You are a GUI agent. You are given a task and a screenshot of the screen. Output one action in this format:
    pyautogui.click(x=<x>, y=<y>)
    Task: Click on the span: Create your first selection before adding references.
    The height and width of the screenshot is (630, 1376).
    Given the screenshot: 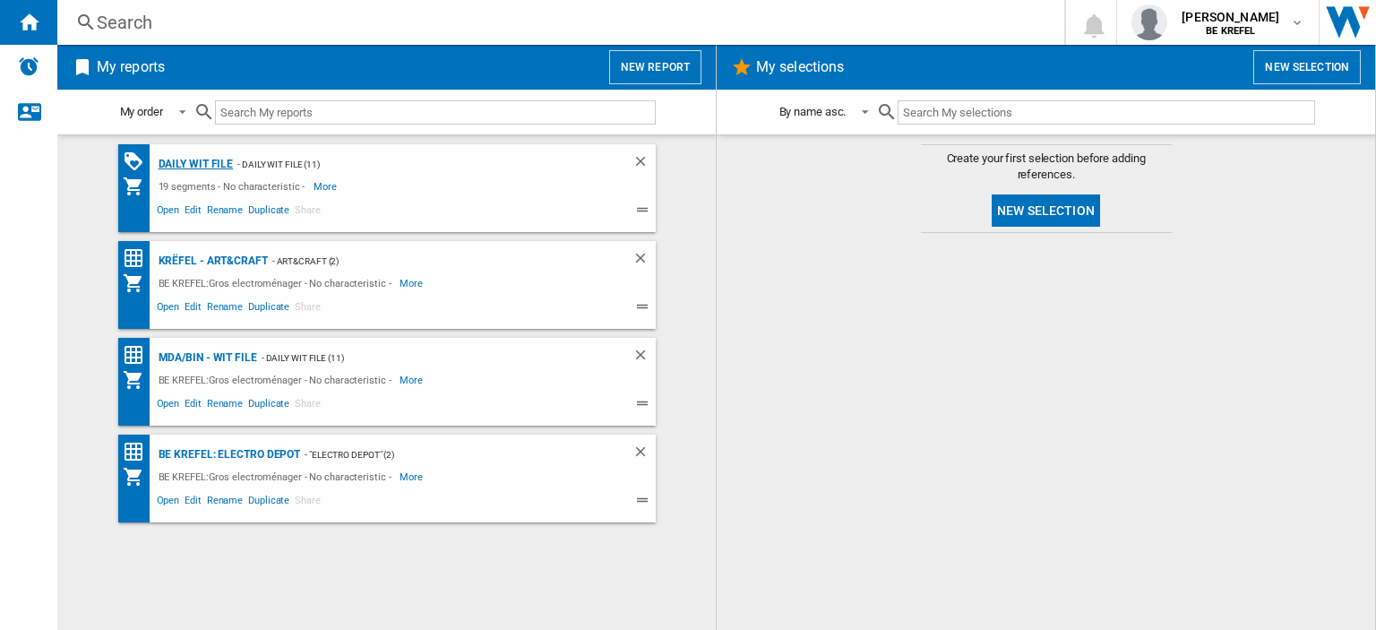 What is the action you would take?
    pyautogui.click(x=1047, y=167)
    